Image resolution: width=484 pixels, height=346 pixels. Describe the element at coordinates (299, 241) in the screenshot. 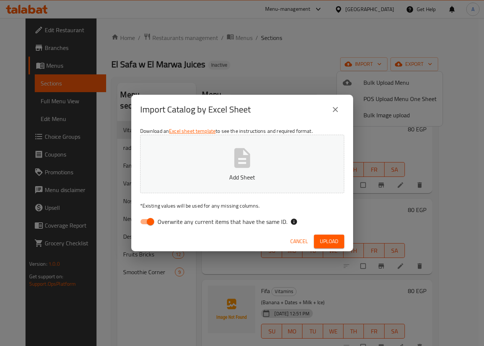

I see `span: Cancel` at that location.